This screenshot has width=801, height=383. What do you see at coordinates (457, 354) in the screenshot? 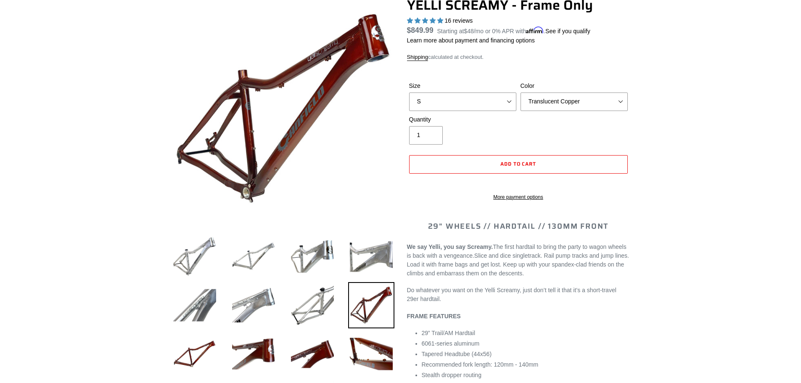
I see `span: Tapered Headtube (44x56)` at bounding box center [457, 354].